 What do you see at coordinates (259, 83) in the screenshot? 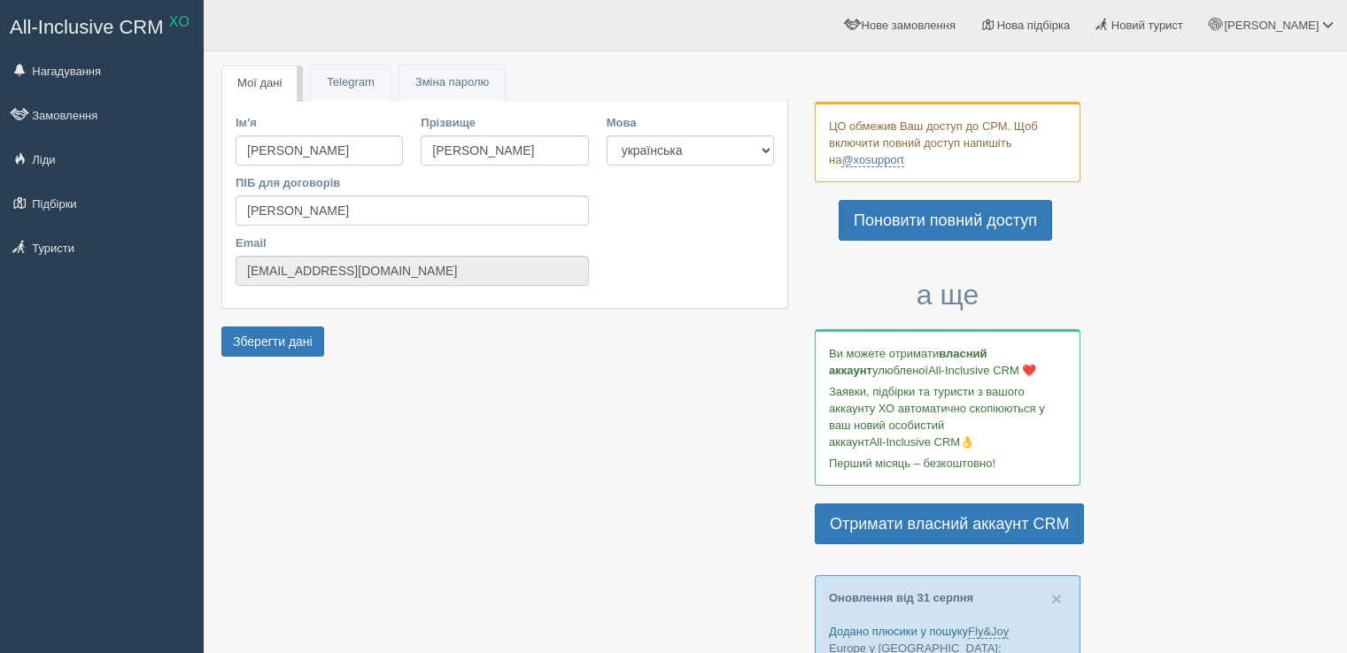
I see `a: Мої дані` at bounding box center [259, 83].